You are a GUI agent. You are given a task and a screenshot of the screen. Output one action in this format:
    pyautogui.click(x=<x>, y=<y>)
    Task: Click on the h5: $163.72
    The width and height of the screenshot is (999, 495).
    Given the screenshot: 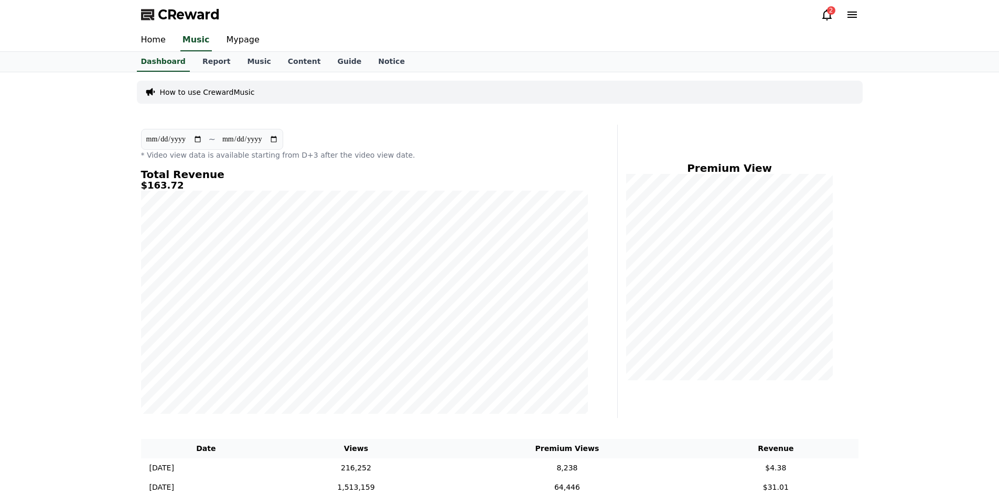 What is the action you would take?
    pyautogui.click(x=364, y=186)
    